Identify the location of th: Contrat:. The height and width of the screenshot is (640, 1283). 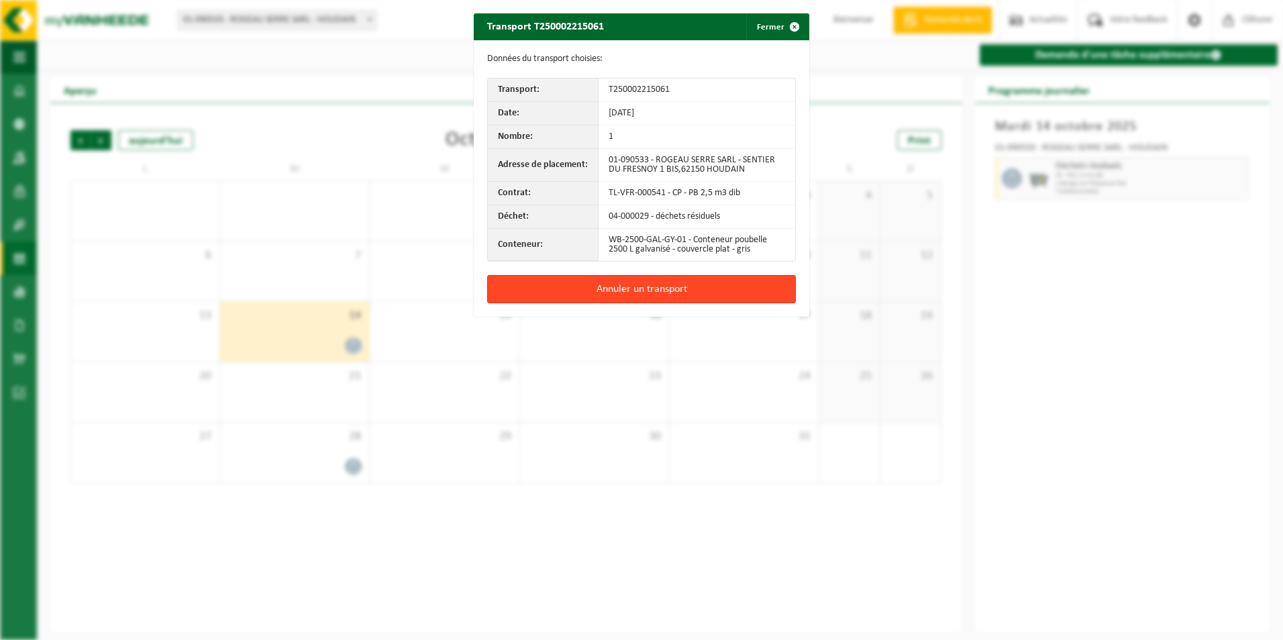
(543, 193).